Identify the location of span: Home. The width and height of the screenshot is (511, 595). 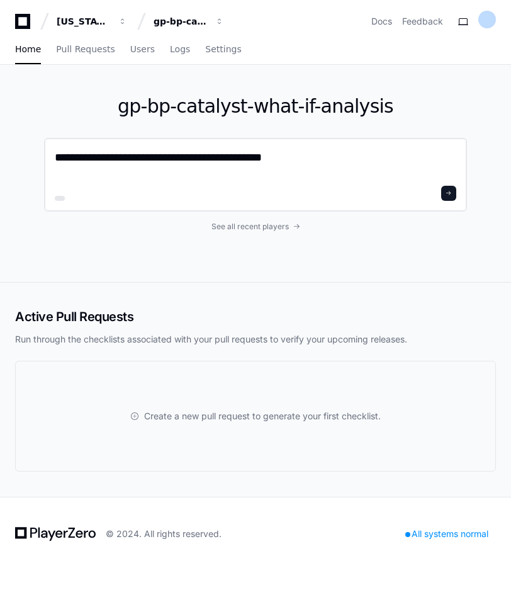
(28, 49).